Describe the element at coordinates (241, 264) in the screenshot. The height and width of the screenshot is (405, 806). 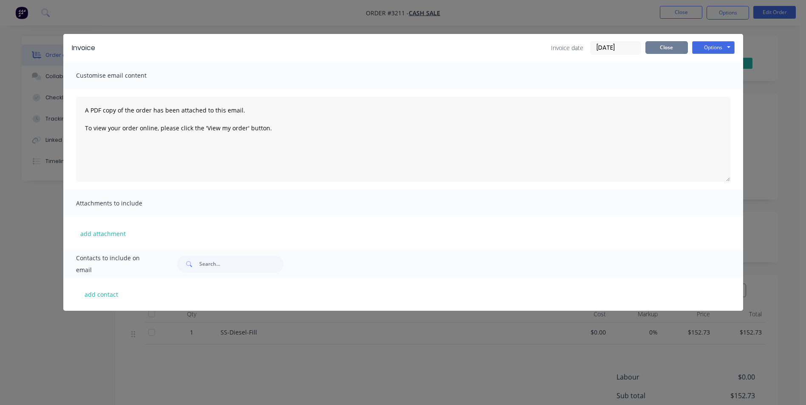
I see `input: Search...` at that location.